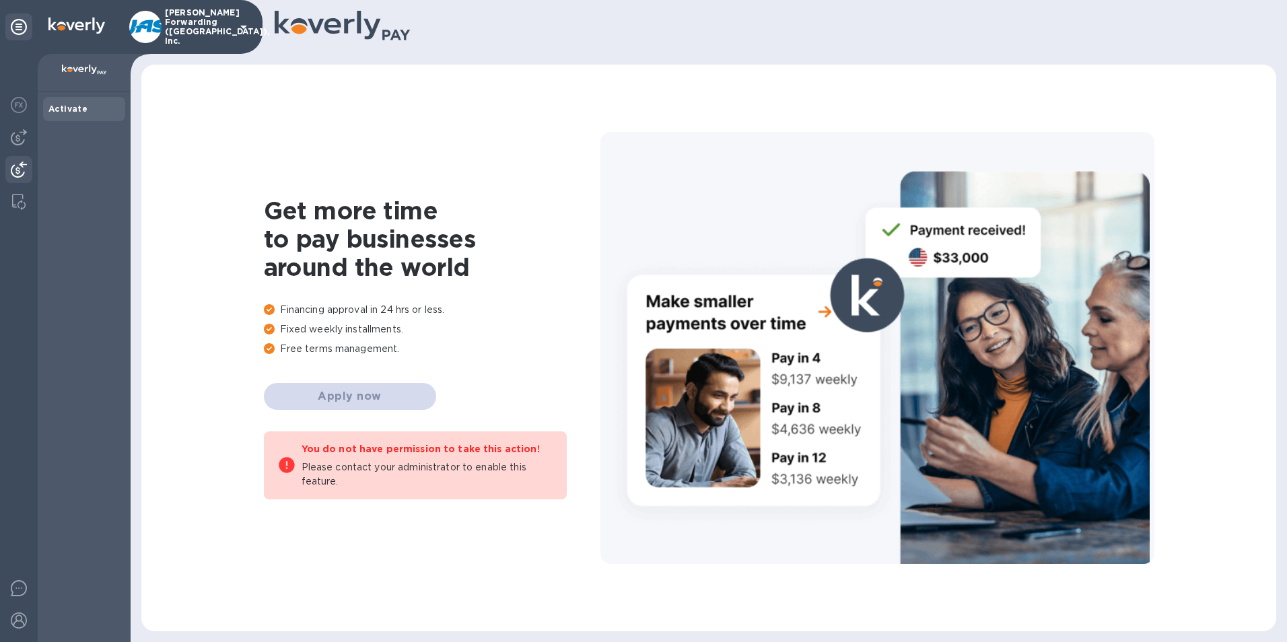 This screenshot has width=1287, height=642. I want to click on img: Logo, so click(77, 26).